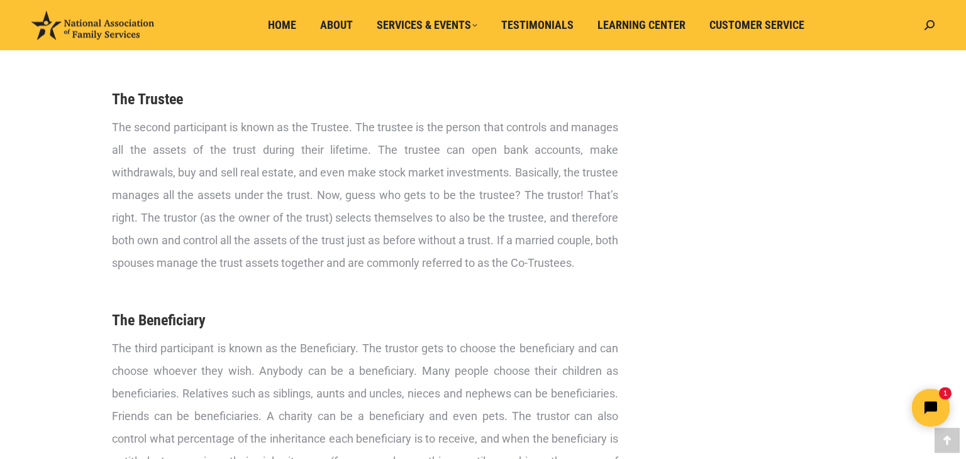 The height and width of the screenshot is (459, 966). I want to click on h3: The Trustee, so click(365, 99).